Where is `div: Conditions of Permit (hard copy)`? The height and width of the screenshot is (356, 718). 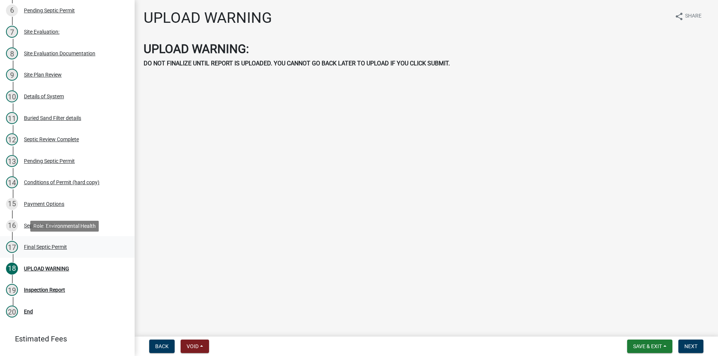 div: Conditions of Permit (hard copy) is located at coordinates (62, 182).